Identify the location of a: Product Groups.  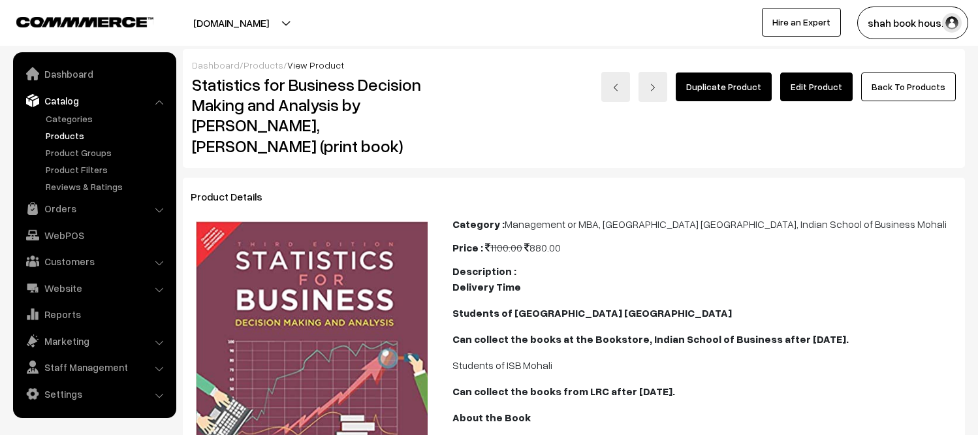
(107, 152).